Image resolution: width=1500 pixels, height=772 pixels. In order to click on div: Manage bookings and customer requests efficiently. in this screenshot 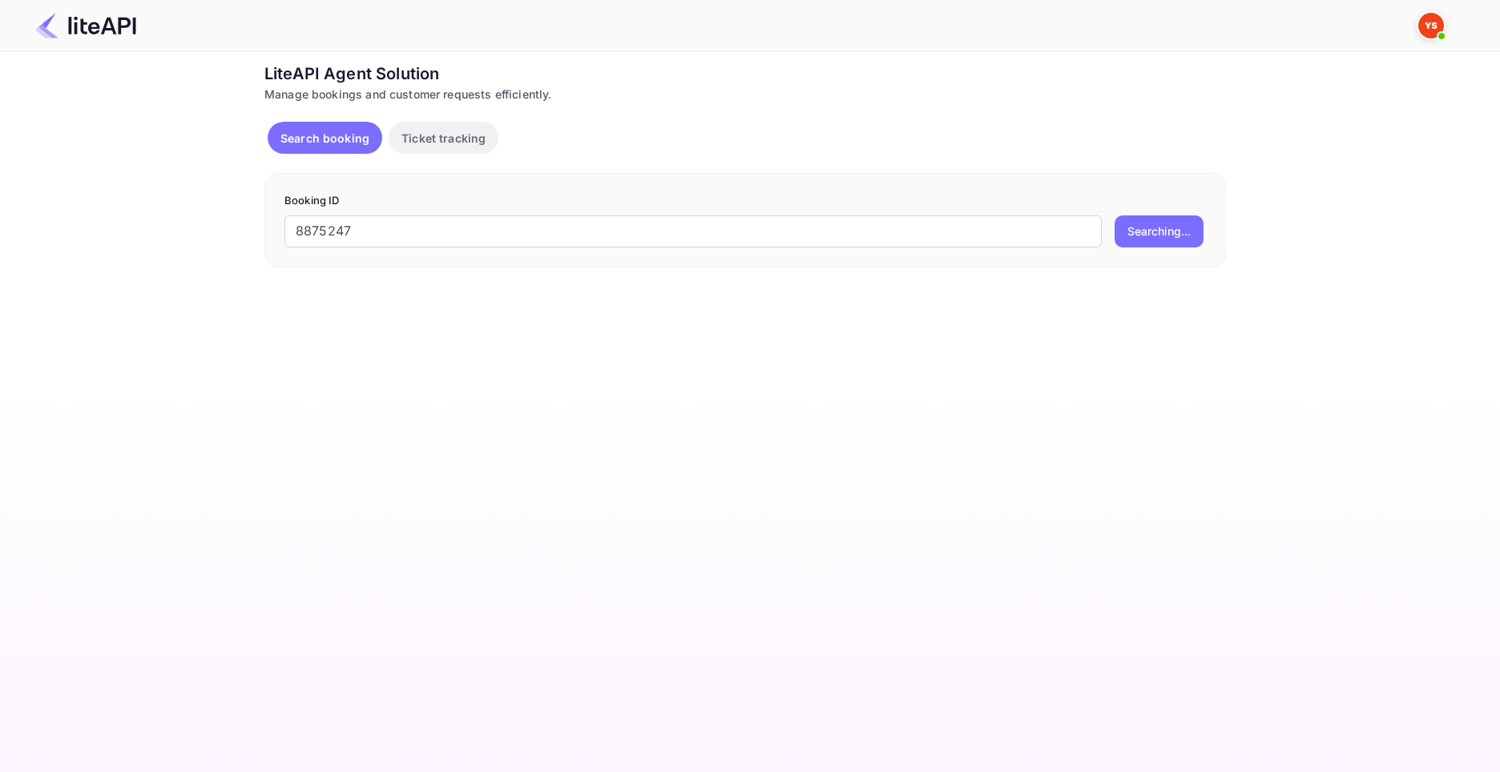, I will do `click(745, 94)`.